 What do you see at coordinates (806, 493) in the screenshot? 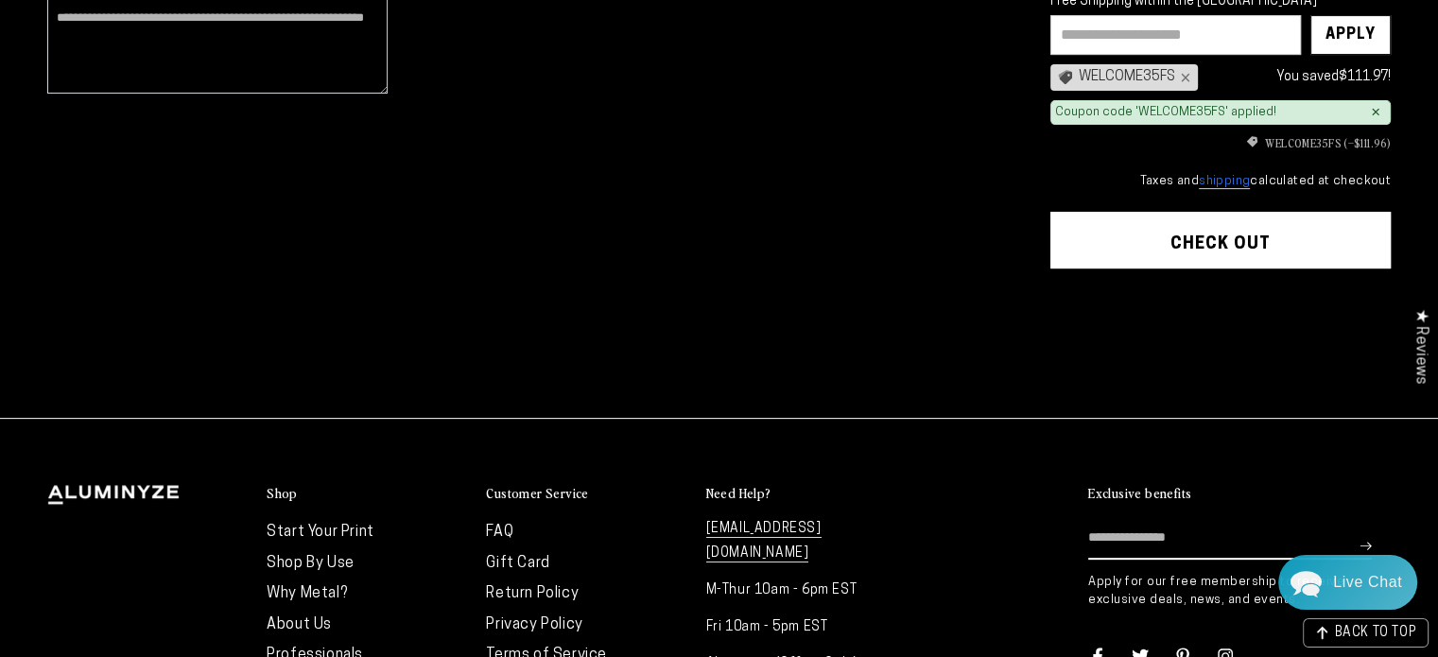
I see `summary: Need Help?` at bounding box center [806, 493].